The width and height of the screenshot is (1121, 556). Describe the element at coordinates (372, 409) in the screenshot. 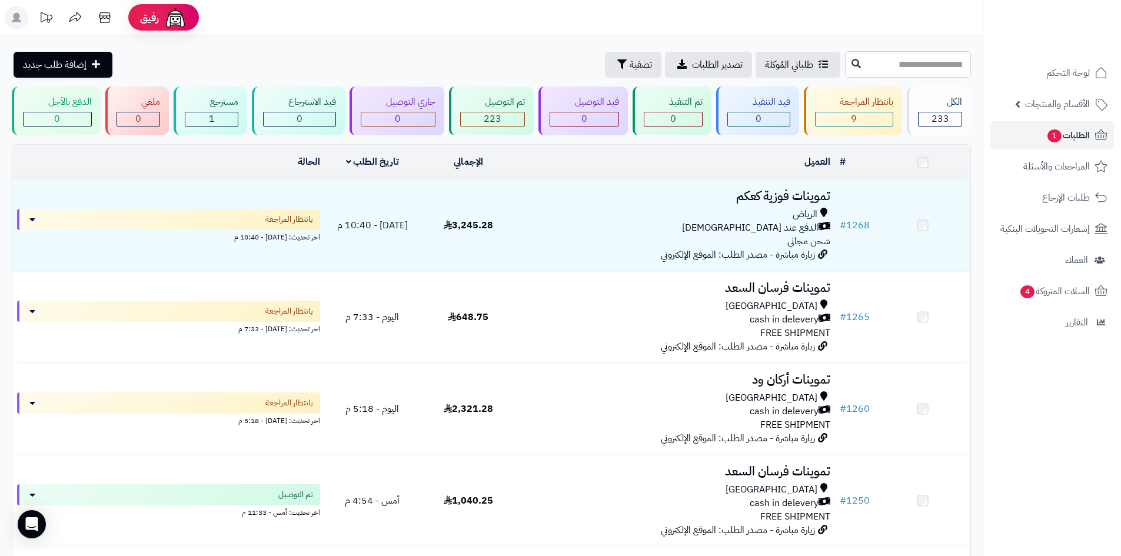

I see `span: اليوم - 5:18 م` at that location.